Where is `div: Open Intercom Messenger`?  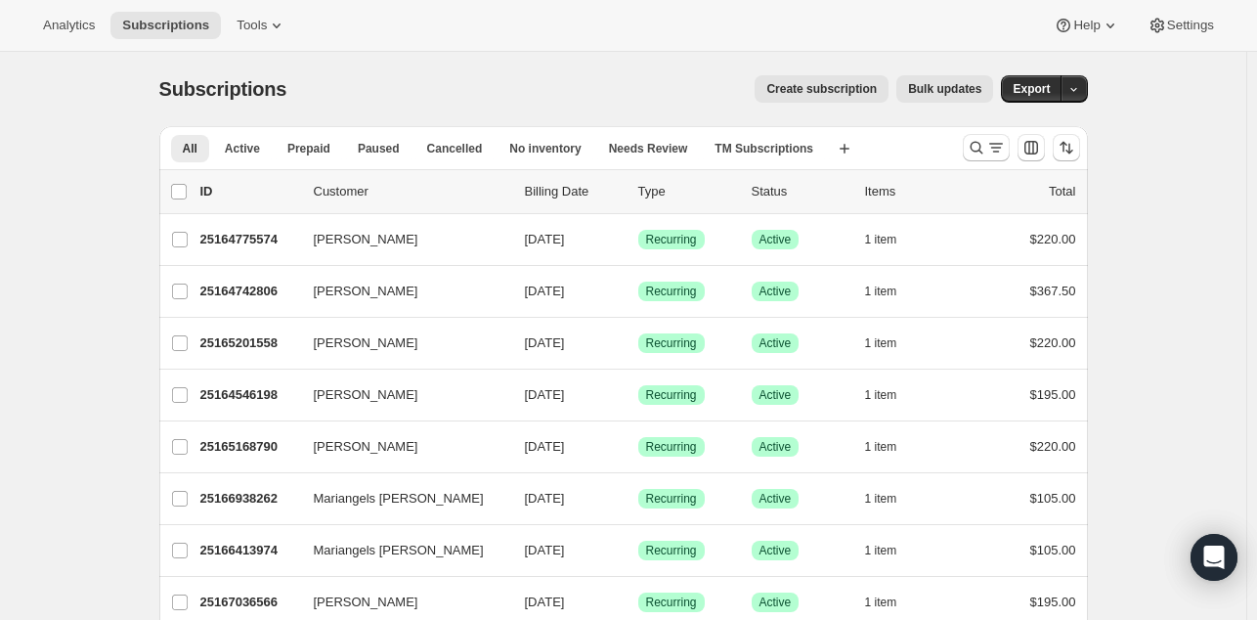
div: Open Intercom Messenger is located at coordinates (1214, 557).